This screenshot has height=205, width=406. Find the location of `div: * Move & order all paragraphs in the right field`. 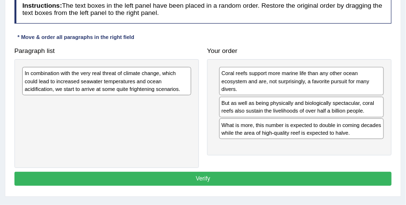

div: * Move & order all paragraphs in the right field is located at coordinates (76, 38).